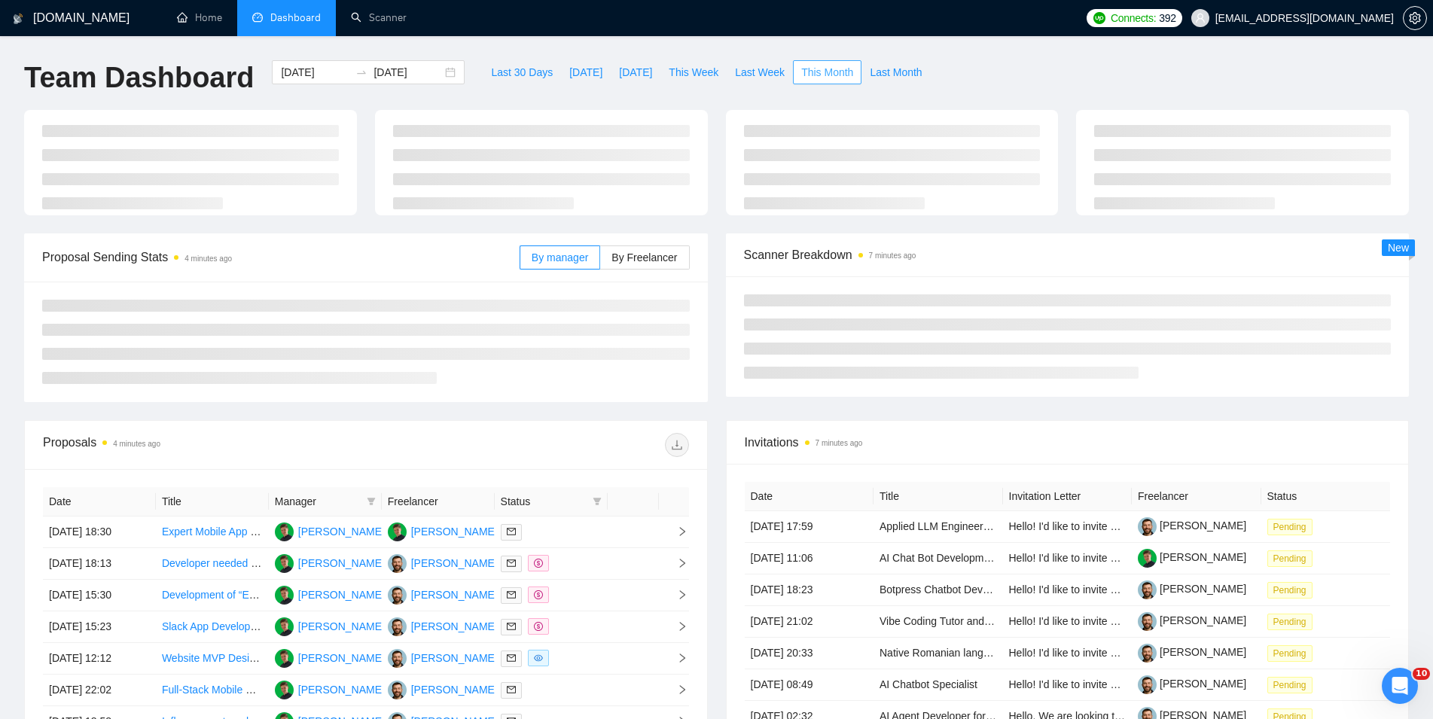 This screenshot has width=1433, height=719. Describe the element at coordinates (938, 590) in the screenshot. I see `td: Botpress Chatbot Developer` at that location.